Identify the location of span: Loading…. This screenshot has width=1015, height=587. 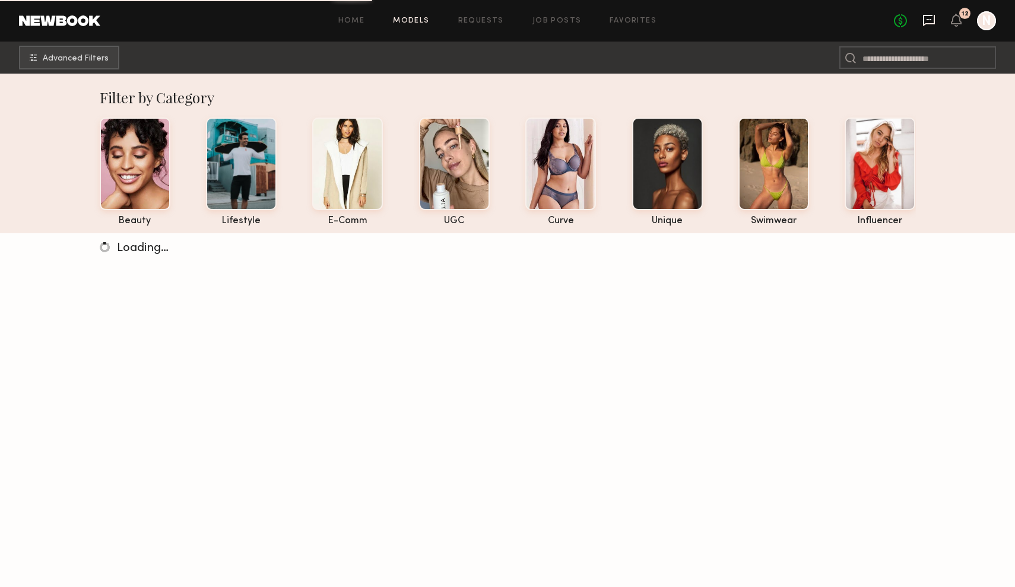
(143, 248).